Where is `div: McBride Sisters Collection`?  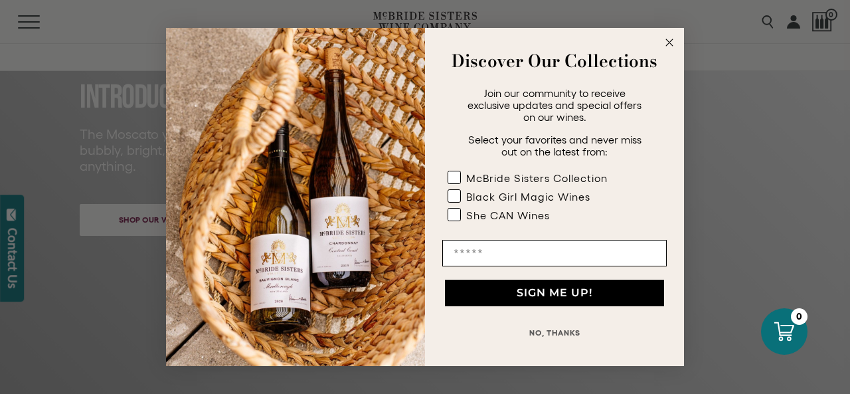 div: McBride Sisters Collection is located at coordinates (537, 178).